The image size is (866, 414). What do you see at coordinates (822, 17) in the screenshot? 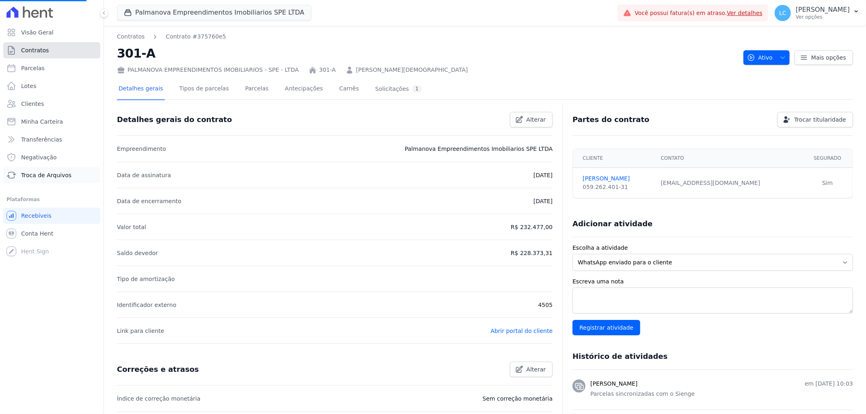
I see `p: Ver opções` at bounding box center [822, 17].